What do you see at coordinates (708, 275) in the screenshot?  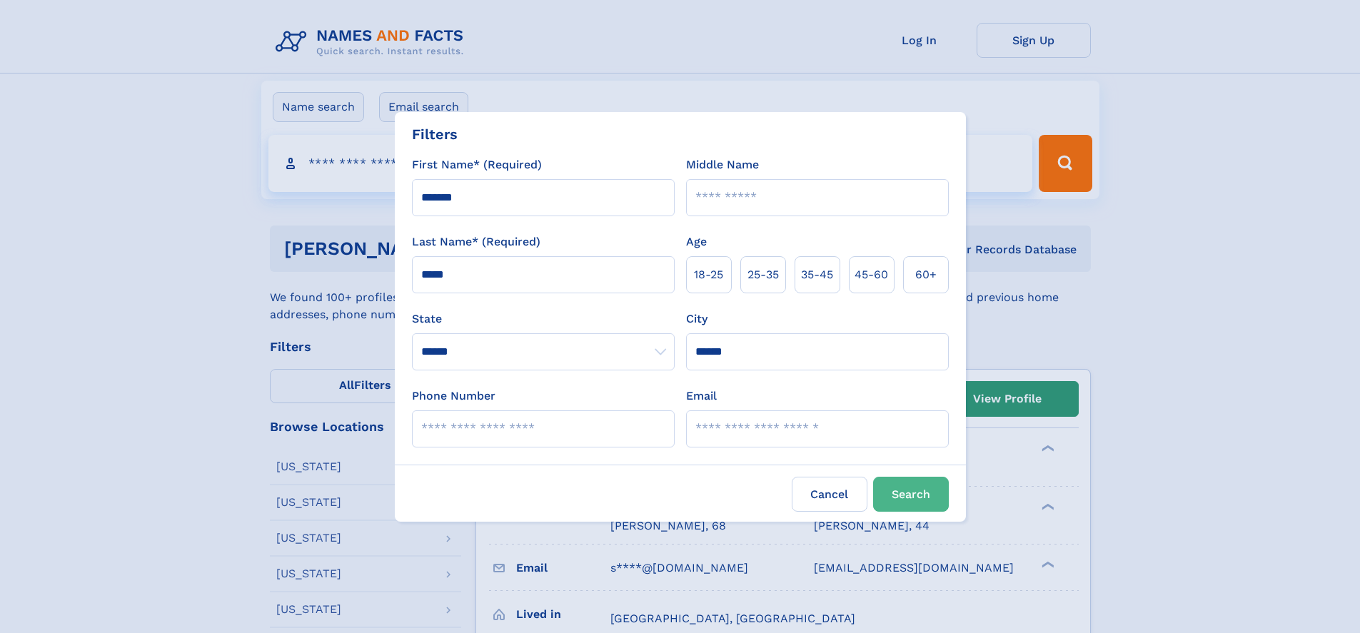 I see `span: 18‑25` at bounding box center [708, 275].